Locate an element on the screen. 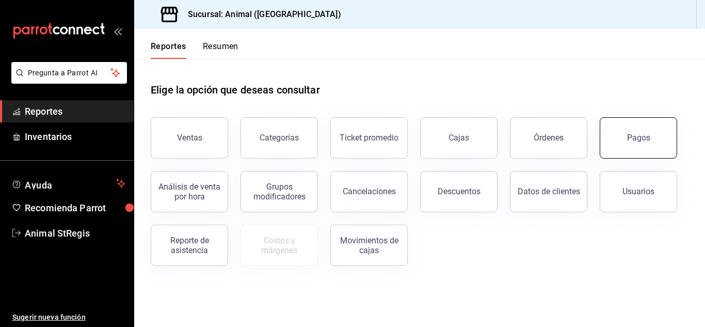  button: Cajas is located at coordinates (459, 138).